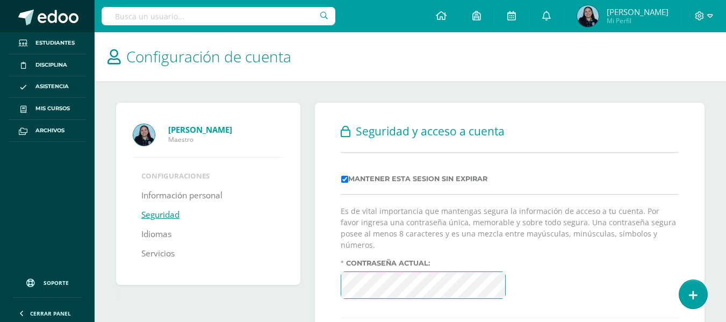 Image resolution: width=726 pixels, height=322 pixels. Describe the element at coordinates (209, 56) in the screenshot. I see `span: Configuración de cuenta` at that location.